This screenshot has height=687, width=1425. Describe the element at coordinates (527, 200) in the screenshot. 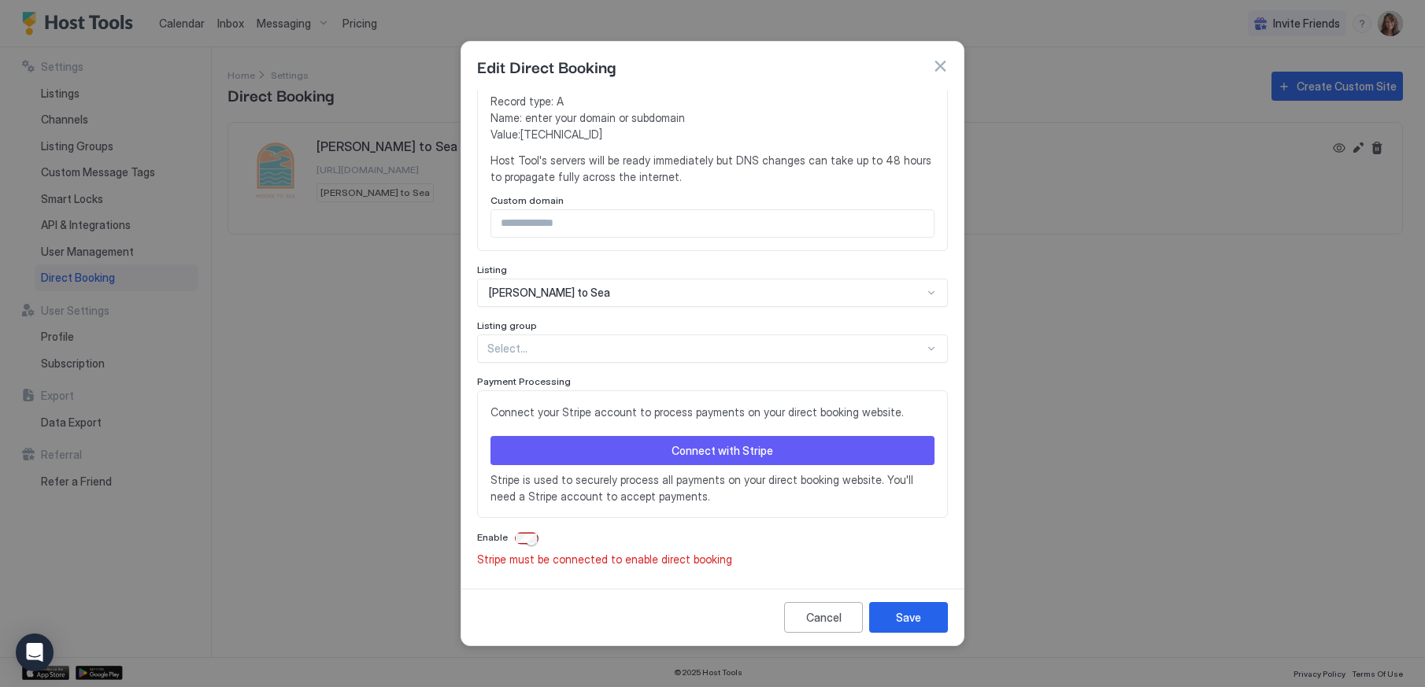

I see `span: Custom domain` at that location.